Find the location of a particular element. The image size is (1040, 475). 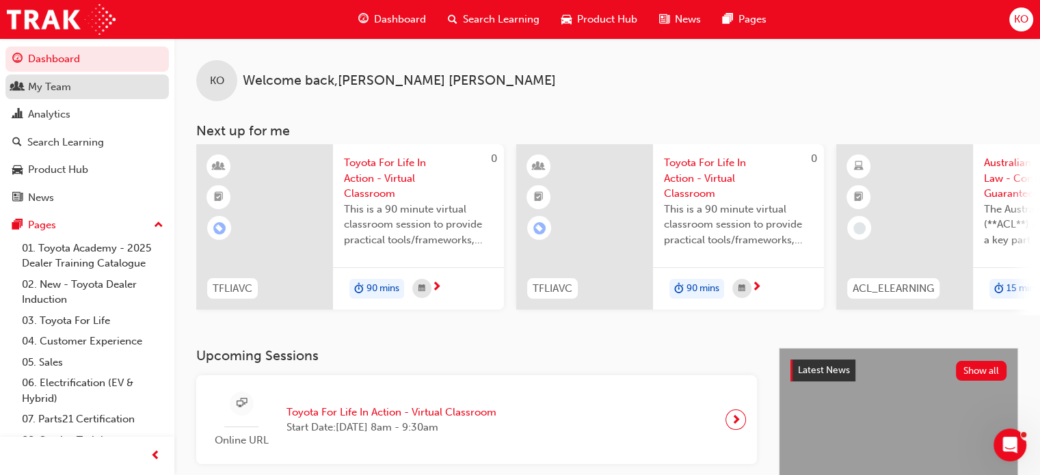

span: Latest News is located at coordinates (824, 370).